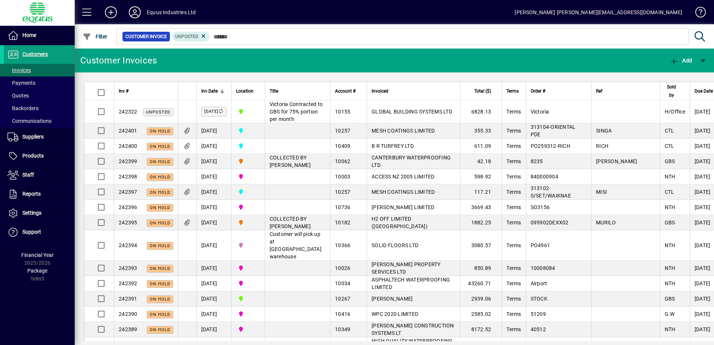  I want to click on span: Customer Invoice, so click(146, 37).